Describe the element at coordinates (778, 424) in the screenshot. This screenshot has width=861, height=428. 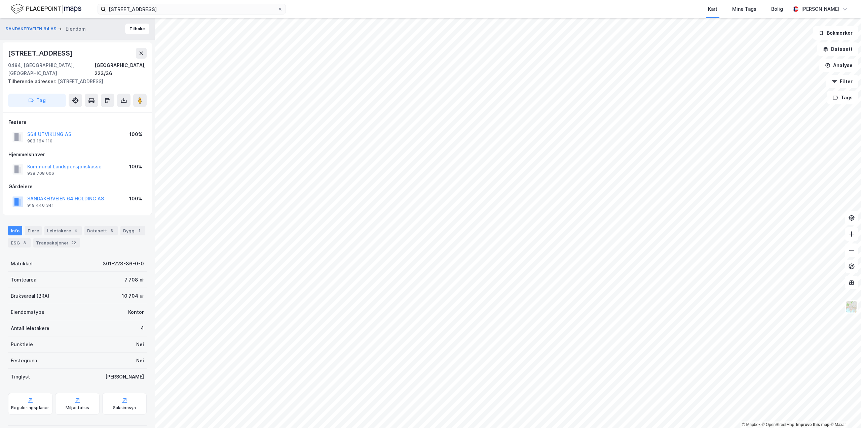
I see `a: OpenStreetMap` at that location.